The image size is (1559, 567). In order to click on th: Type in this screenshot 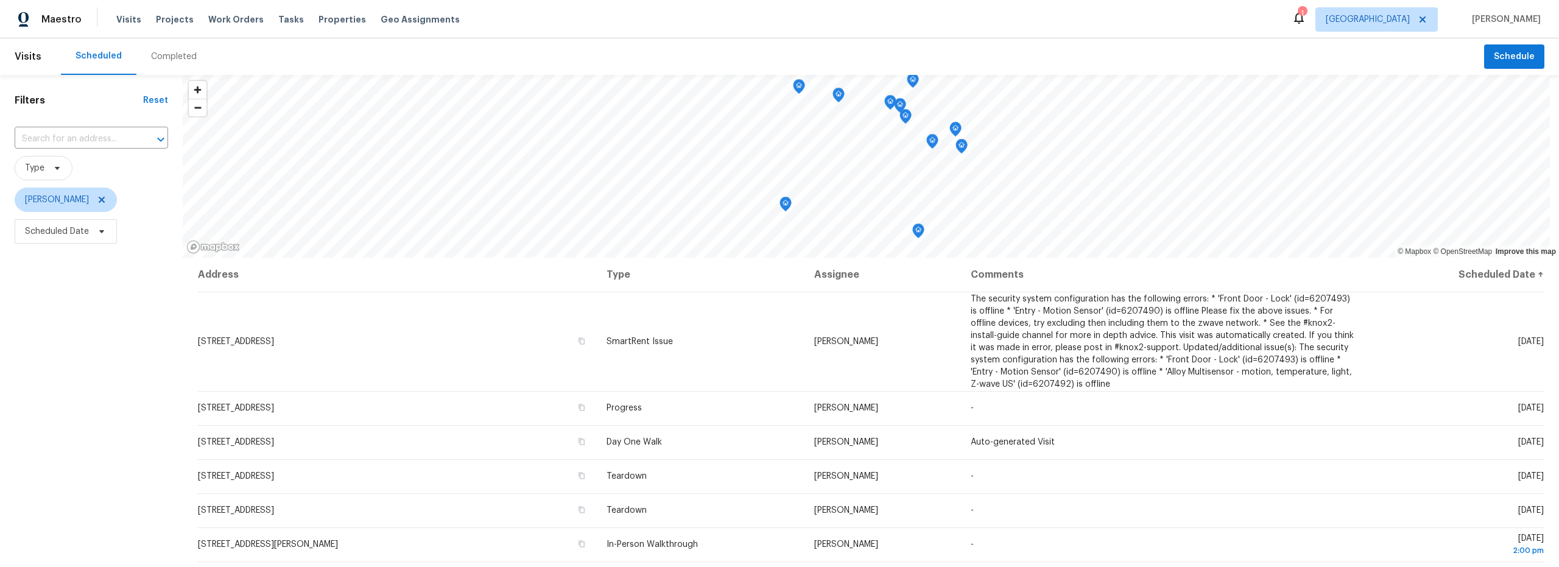, I will do `click(700, 275)`.